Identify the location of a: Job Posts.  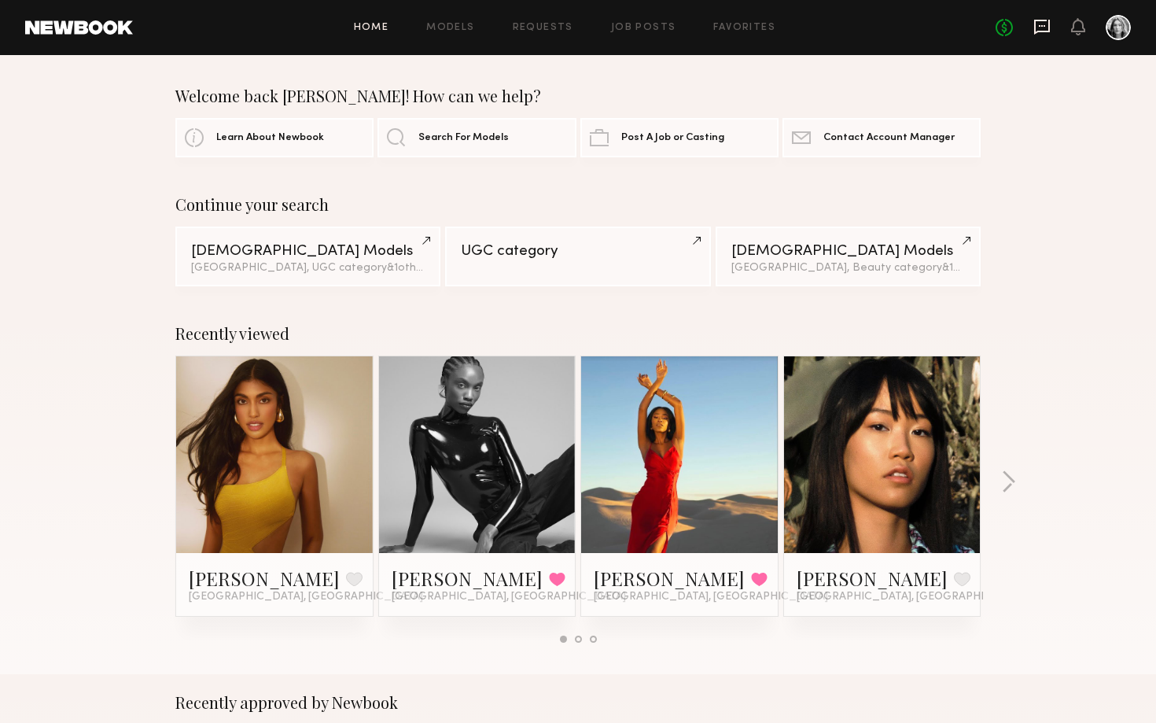
(643, 28).